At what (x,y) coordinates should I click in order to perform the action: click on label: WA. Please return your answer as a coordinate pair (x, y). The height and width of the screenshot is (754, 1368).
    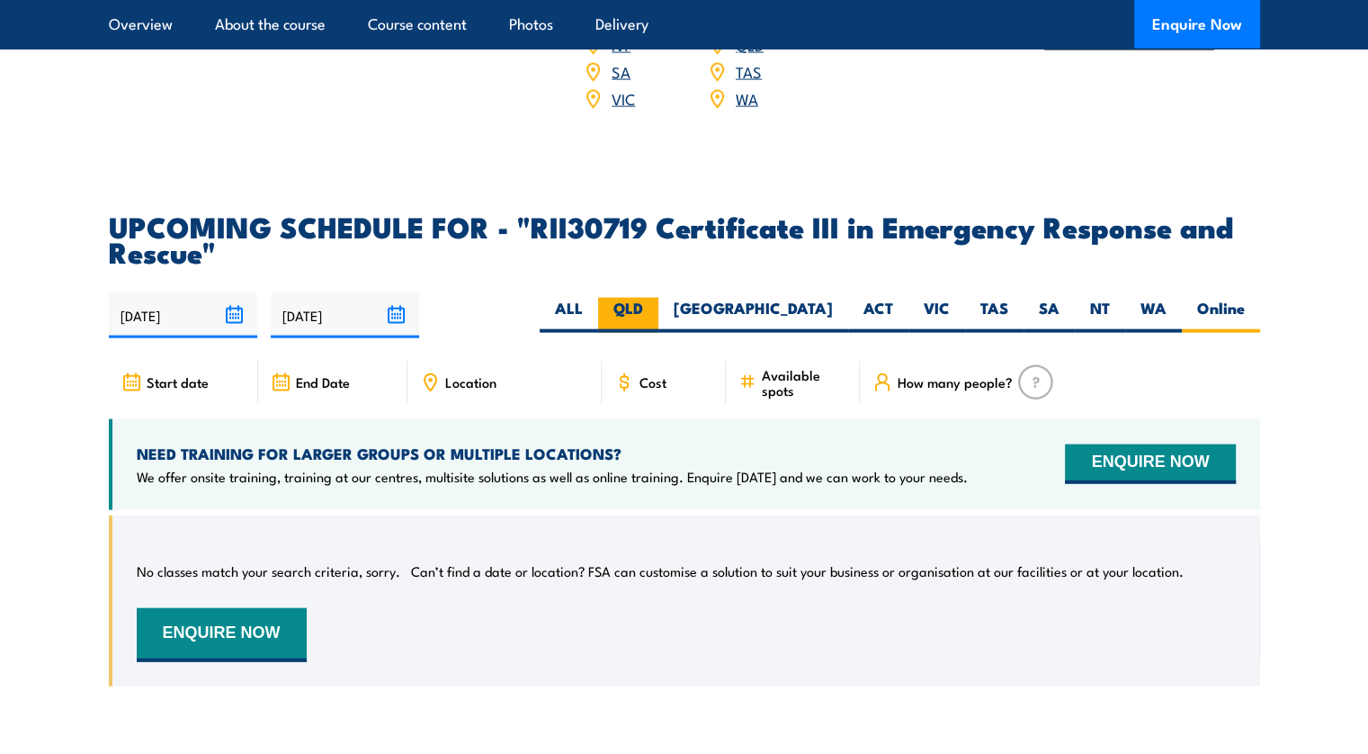
    Looking at the image, I should click on (1153, 315).